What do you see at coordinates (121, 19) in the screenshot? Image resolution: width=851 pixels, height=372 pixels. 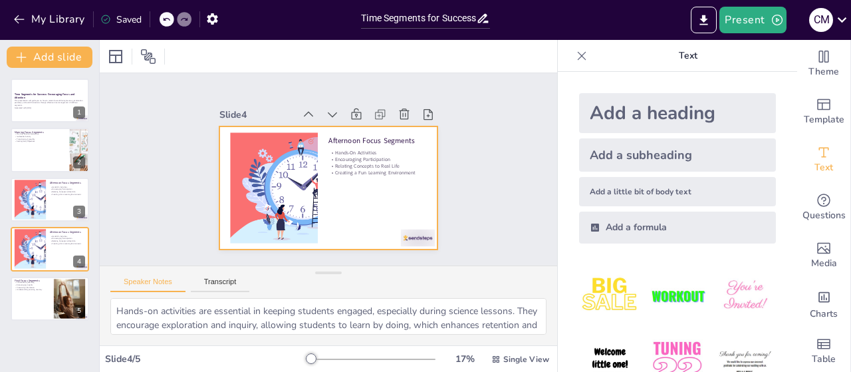 I see `div: Saved` at bounding box center [121, 19].